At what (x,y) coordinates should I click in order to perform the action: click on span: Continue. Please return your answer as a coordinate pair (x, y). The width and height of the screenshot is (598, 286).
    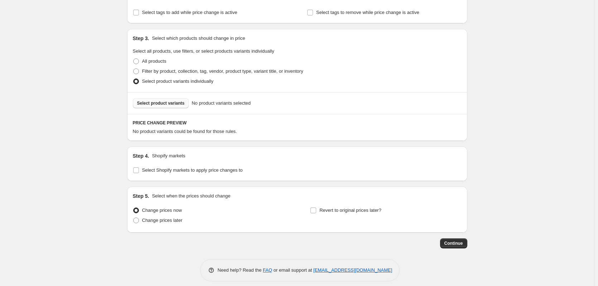
    Looking at the image, I should click on (453, 243).